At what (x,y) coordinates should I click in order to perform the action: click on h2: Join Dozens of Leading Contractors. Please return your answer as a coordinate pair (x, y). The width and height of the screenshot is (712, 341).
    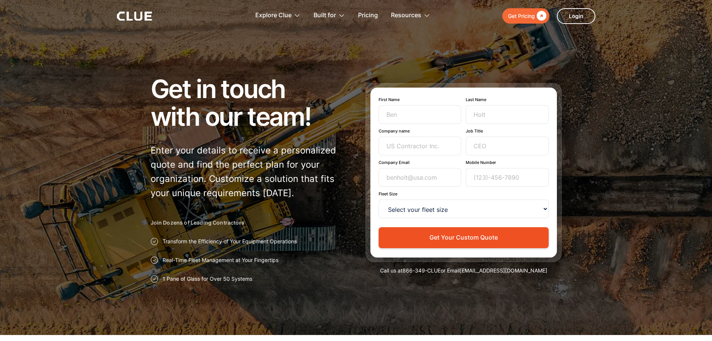
    Looking at the image, I should click on (249, 222).